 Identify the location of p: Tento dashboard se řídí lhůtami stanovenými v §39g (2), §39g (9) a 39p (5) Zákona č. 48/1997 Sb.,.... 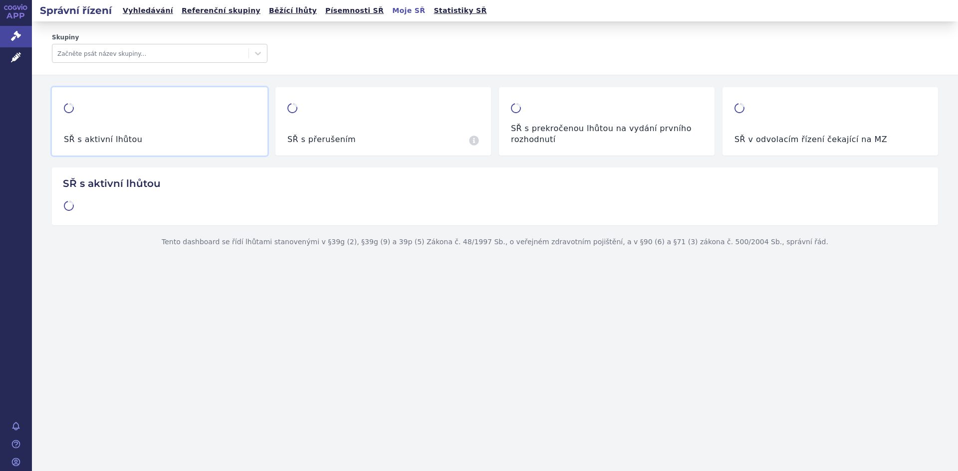
(495, 242).